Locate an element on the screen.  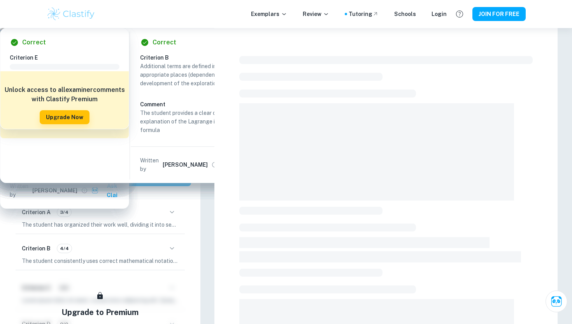
div: Schools is located at coordinates (405, 14).